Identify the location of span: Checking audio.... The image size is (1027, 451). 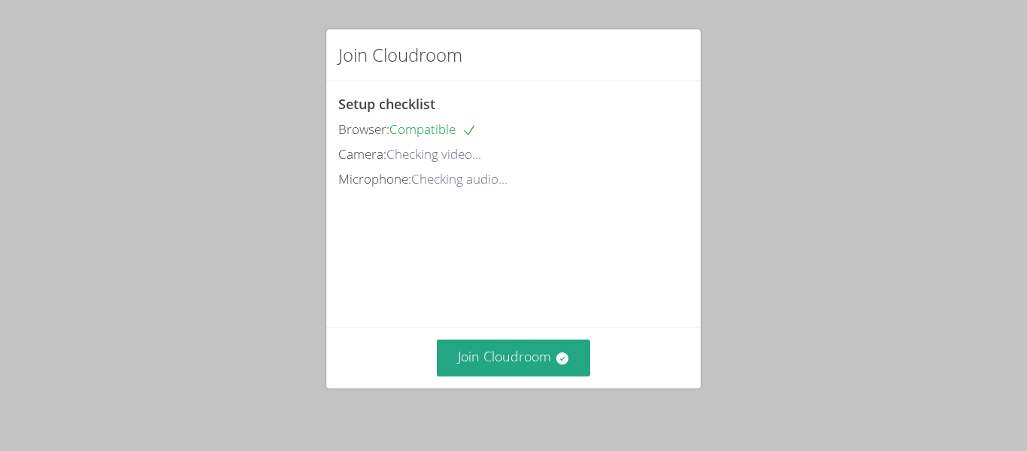
(460, 178).